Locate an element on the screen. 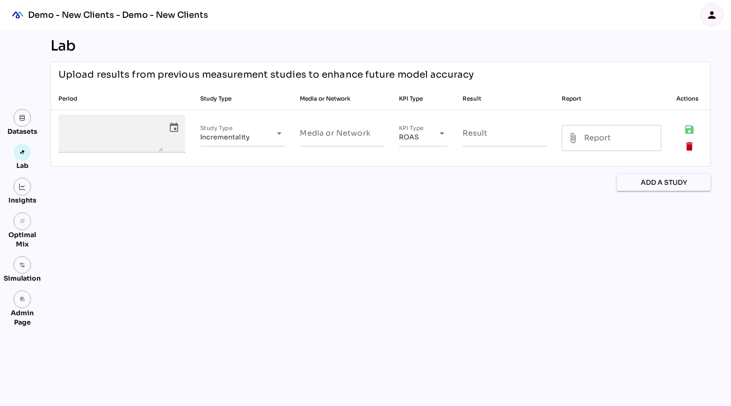 The width and height of the screenshot is (731, 406). img: mediaROI is located at coordinates (18, 15).